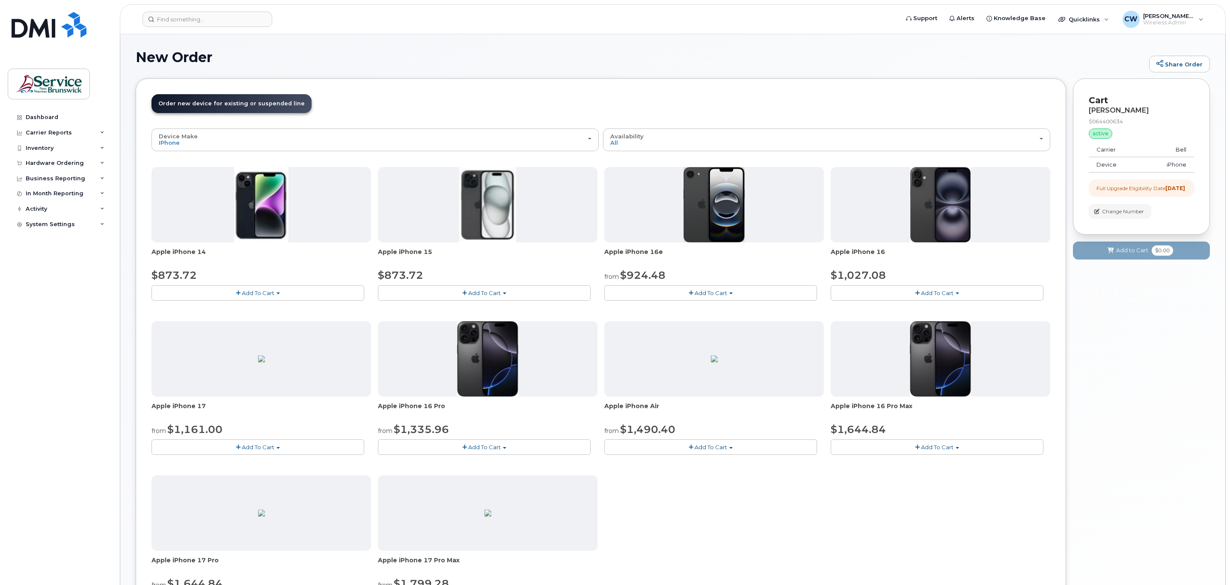  I want to click on button: Device Make iPhone, so click(375, 140).